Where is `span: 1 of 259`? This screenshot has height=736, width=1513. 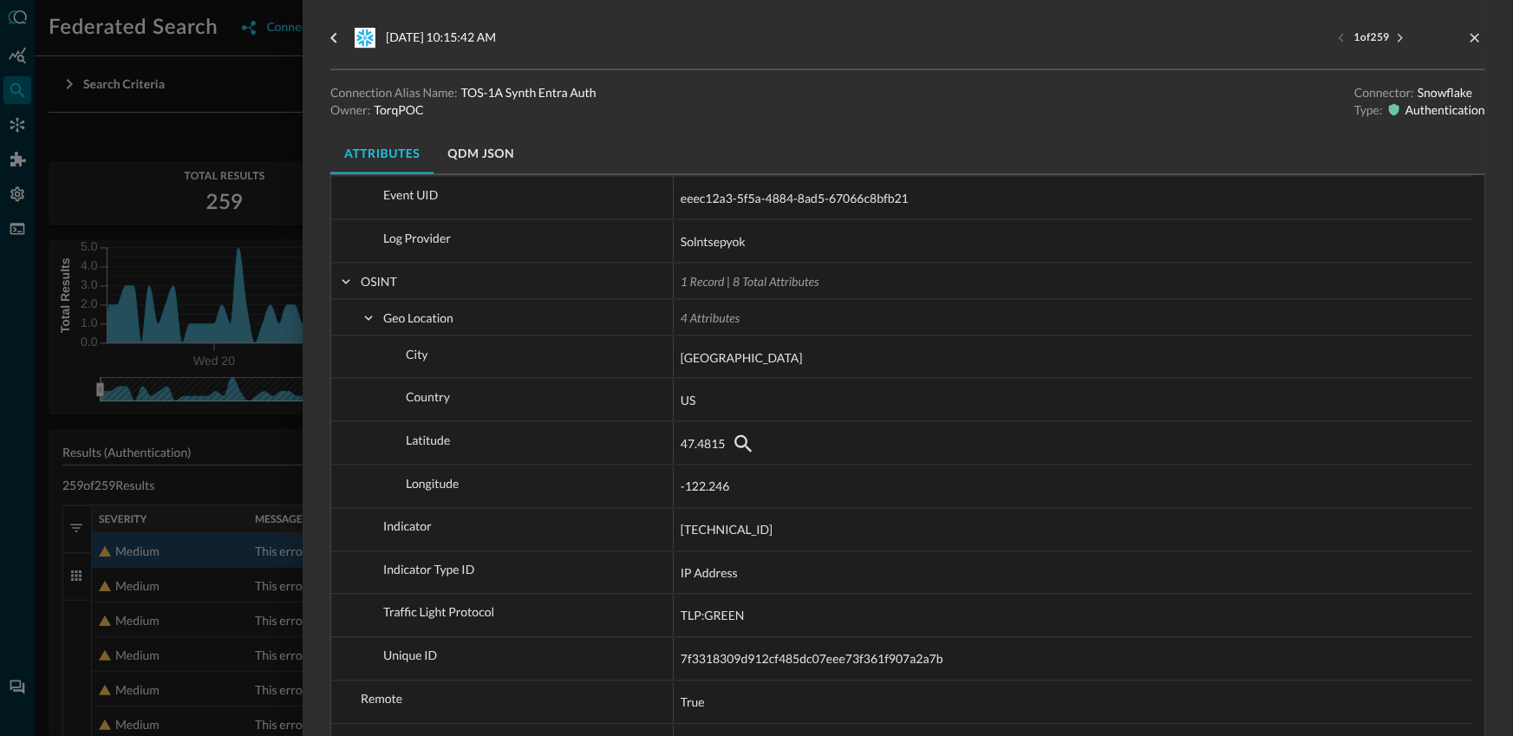 span: 1 of 259 is located at coordinates (1371, 38).